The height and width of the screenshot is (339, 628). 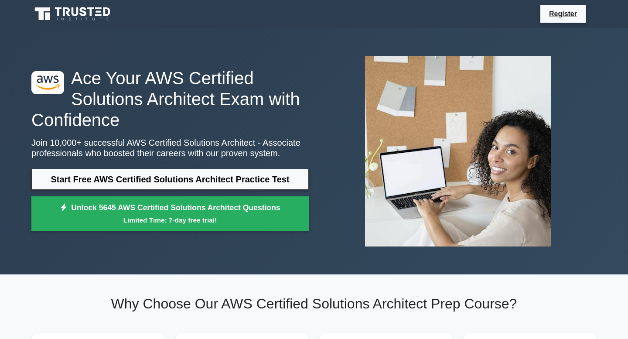 What do you see at coordinates (170, 179) in the screenshot?
I see `a: Start Free AWS Certified Solutions Architect Practice Test` at bounding box center [170, 179].